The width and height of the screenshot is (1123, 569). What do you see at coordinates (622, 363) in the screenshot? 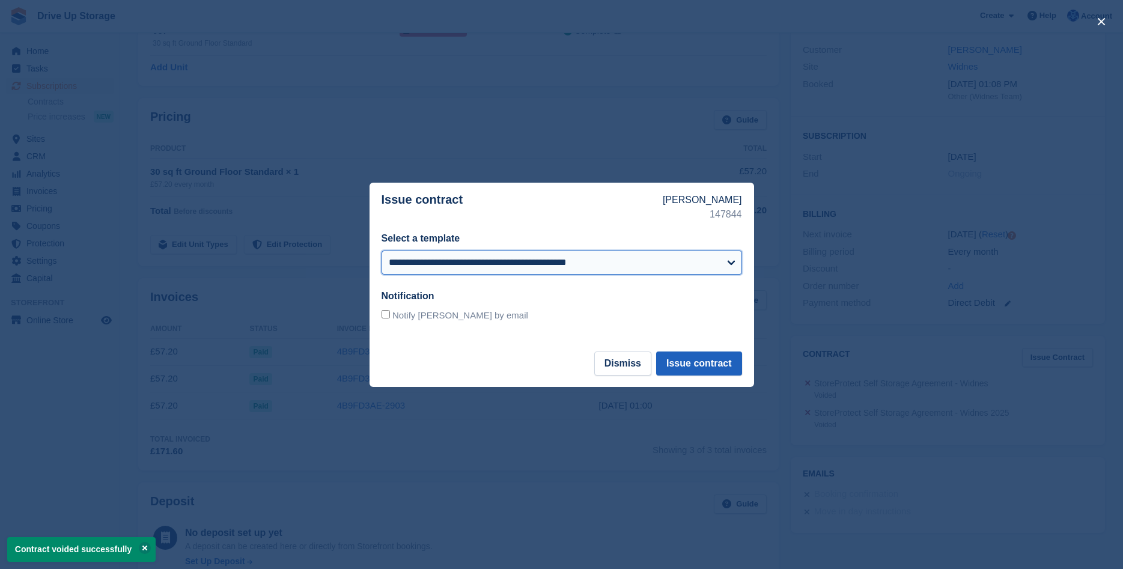
I see `button: Dismiss` at bounding box center [622, 363].